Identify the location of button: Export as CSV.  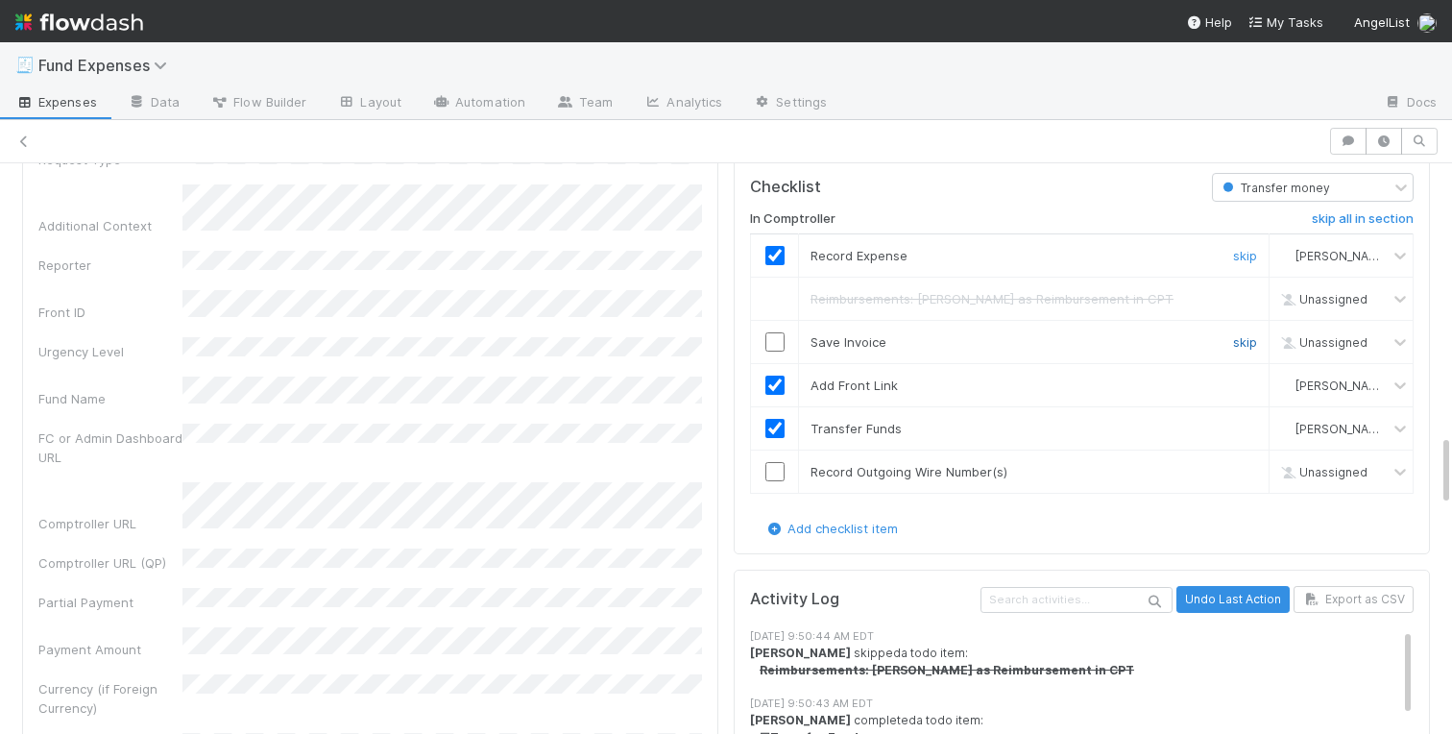
(1353, 599).